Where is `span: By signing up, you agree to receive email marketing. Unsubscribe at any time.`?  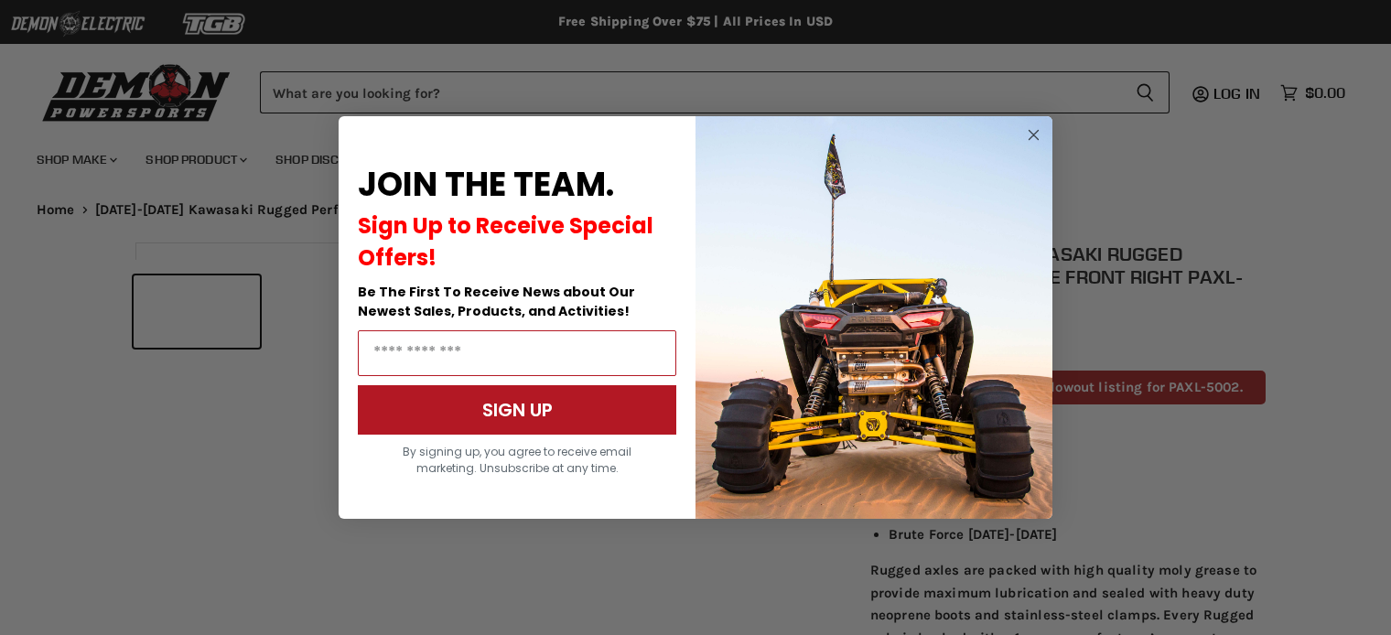 span: By signing up, you agree to receive email marketing. Unsubscribe at any time. is located at coordinates (517, 459).